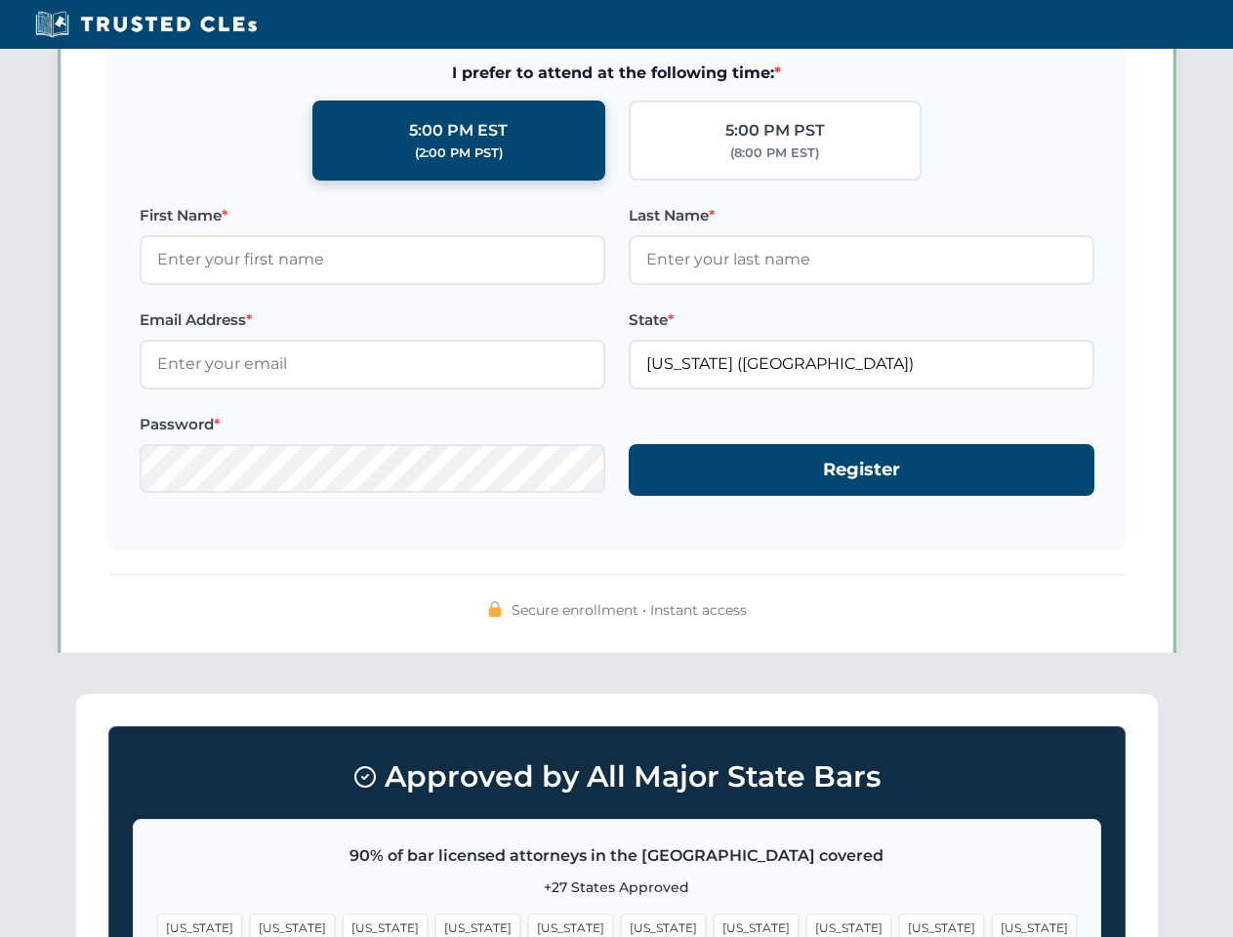 The height and width of the screenshot is (937, 1233). What do you see at coordinates (861, 364) in the screenshot?
I see `input: Florida (FL)` at bounding box center [861, 364].